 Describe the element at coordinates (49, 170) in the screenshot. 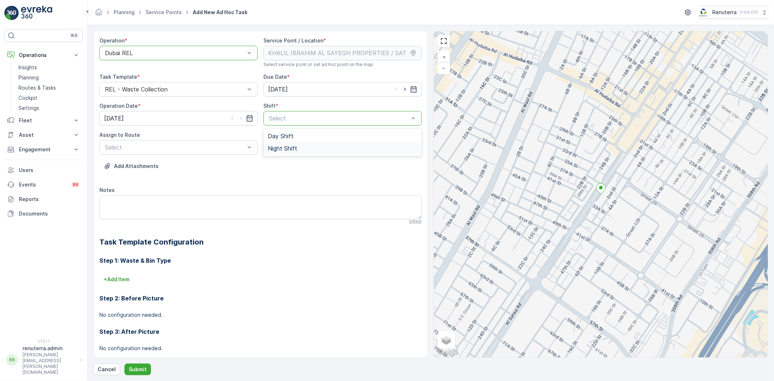

I see `p: Users` at that location.